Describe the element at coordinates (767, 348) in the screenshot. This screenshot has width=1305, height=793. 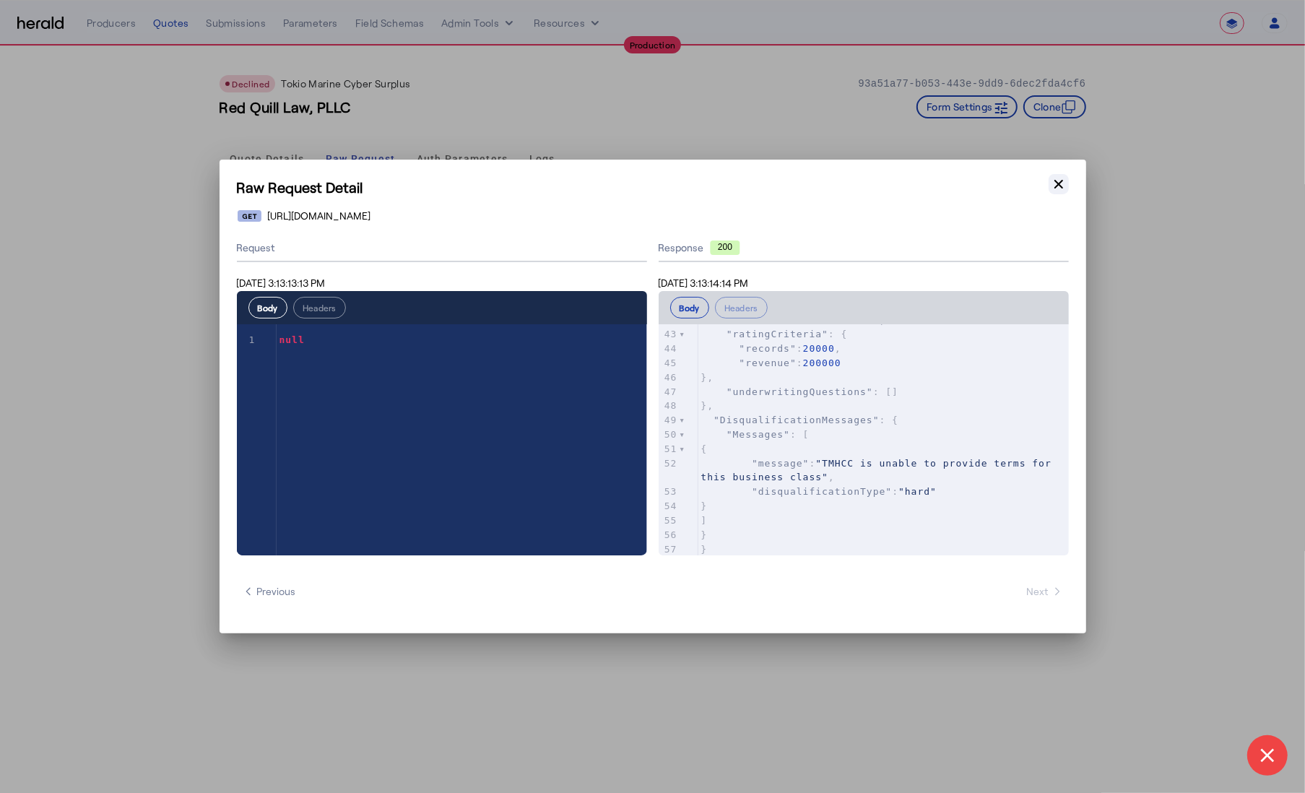
I see `span: "records"` at that location.